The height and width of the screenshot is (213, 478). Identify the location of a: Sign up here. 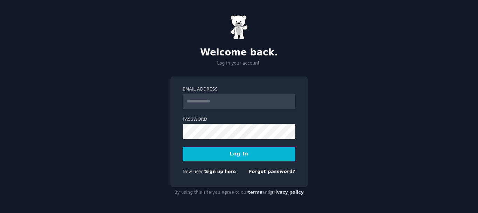
(221, 171).